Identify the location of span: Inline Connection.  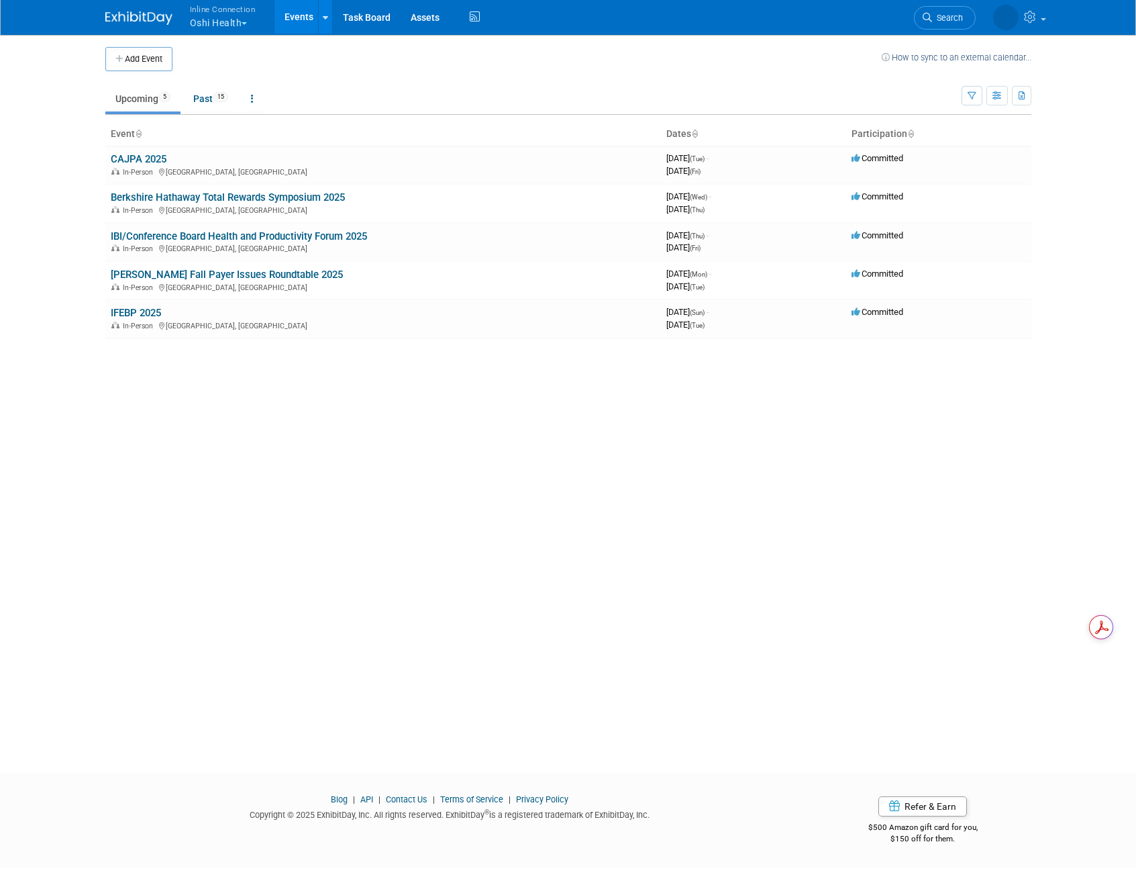
(223, 9).